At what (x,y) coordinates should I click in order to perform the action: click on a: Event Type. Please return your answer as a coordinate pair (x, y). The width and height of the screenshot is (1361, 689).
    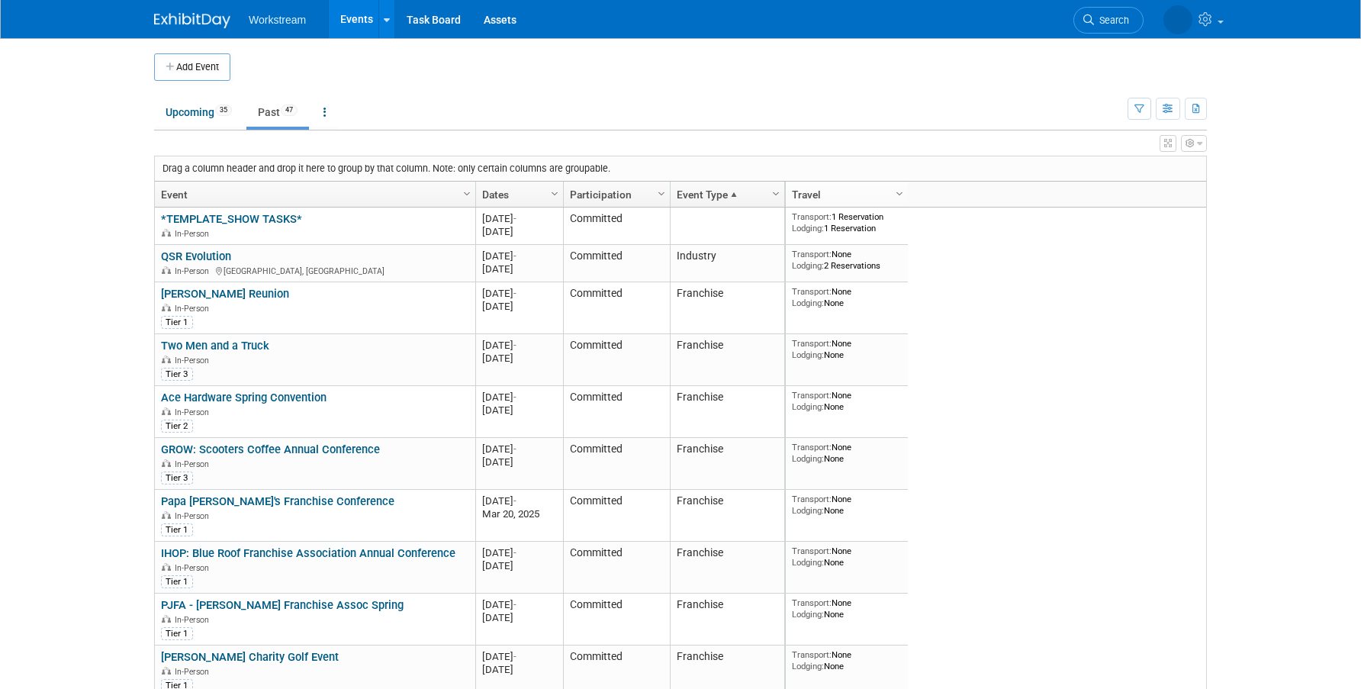
    Looking at the image, I should click on (726, 195).